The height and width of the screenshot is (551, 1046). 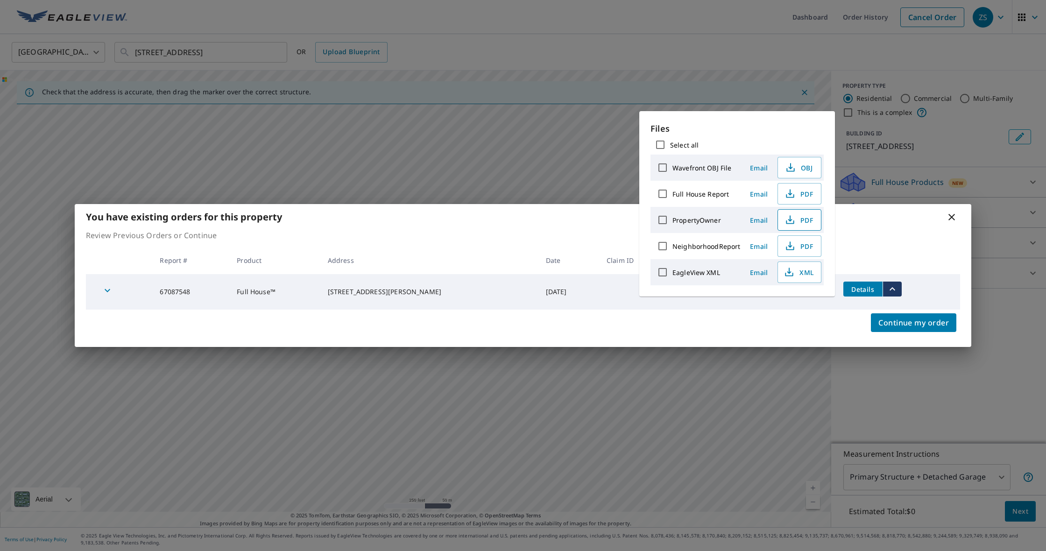 What do you see at coordinates (696, 272) in the screenshot?
I see `label: EagleView XML` at bounding box center [696, 272].